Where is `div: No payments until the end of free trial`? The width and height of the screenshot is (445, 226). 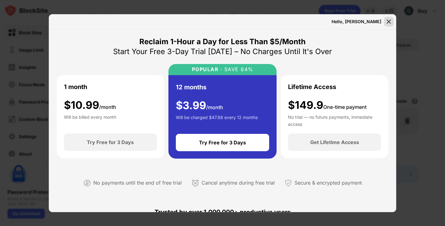
div: No payments until the end of free trial is located at coordinates (138, 183).